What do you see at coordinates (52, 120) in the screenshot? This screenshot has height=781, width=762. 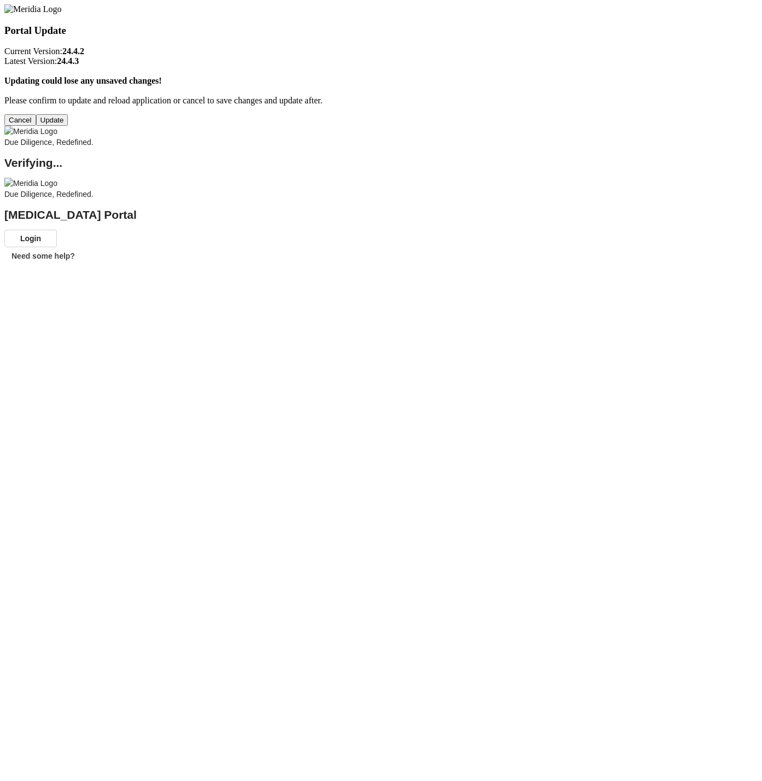 I see `button: Update` at bounding box center [52, 120].